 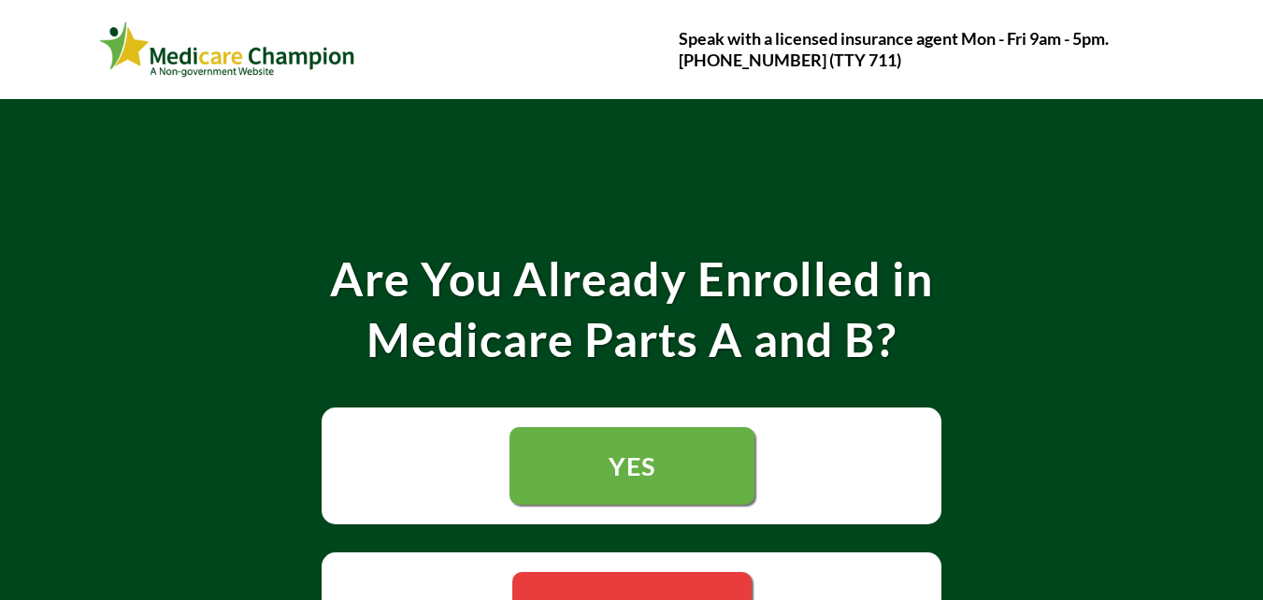 What do you see at coordinates (632, 466) in the screenshot?
I see `a: YES` at bounding box center [632, 466].